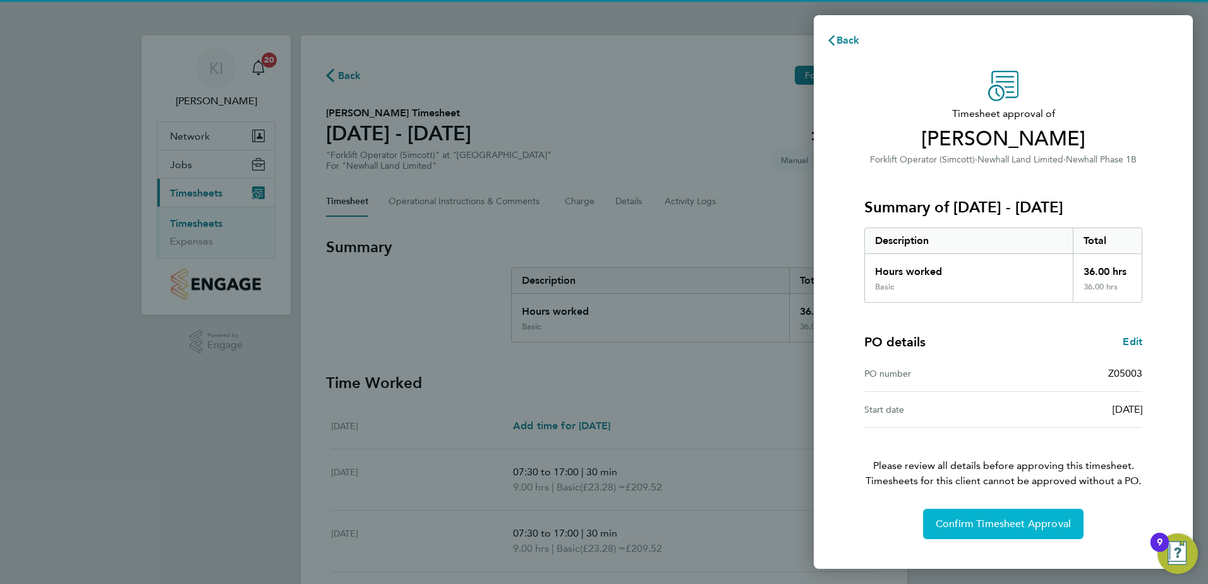 The image size is (1208, 584). I want to click on span: Timesheet approval of, so click(1003, 114).